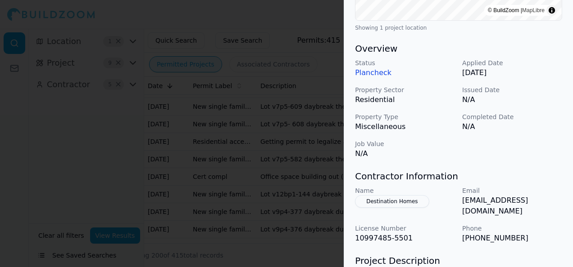 The width and height of the screenshot is (573, 267). Describe the element at coordinates (512, 117) in the screenshot. I see `p: Completed Date` at that location.